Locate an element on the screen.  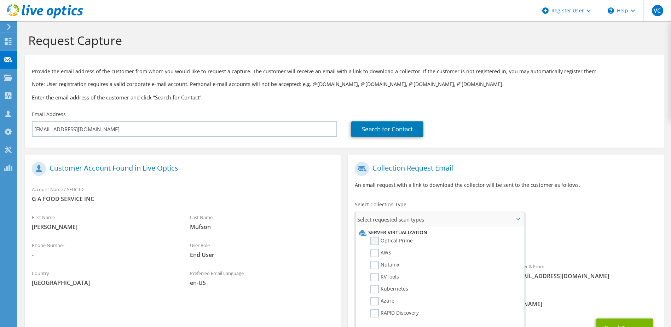
div: Preferred Email Language is located at coordinates (262, 278).